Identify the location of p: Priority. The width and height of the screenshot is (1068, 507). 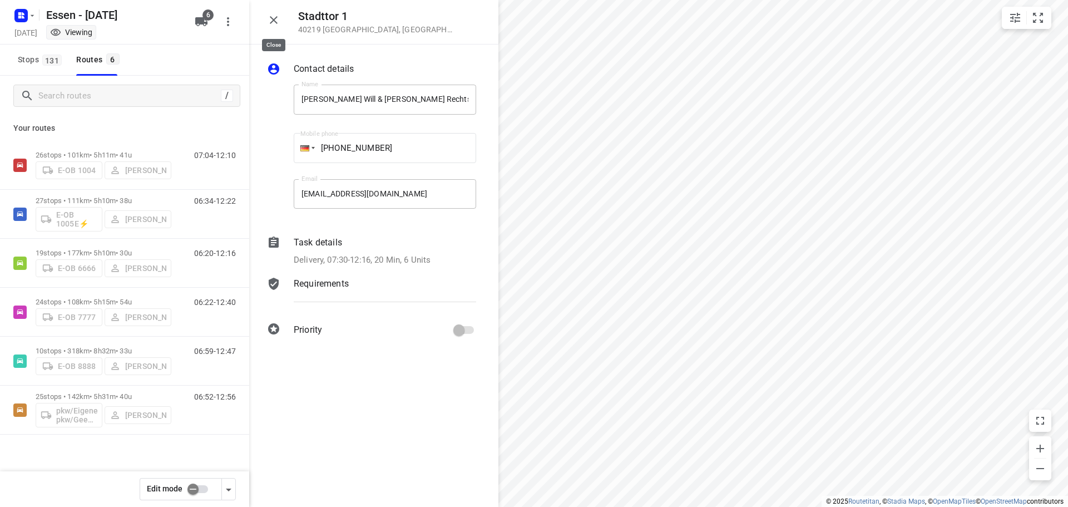
(308, 330).